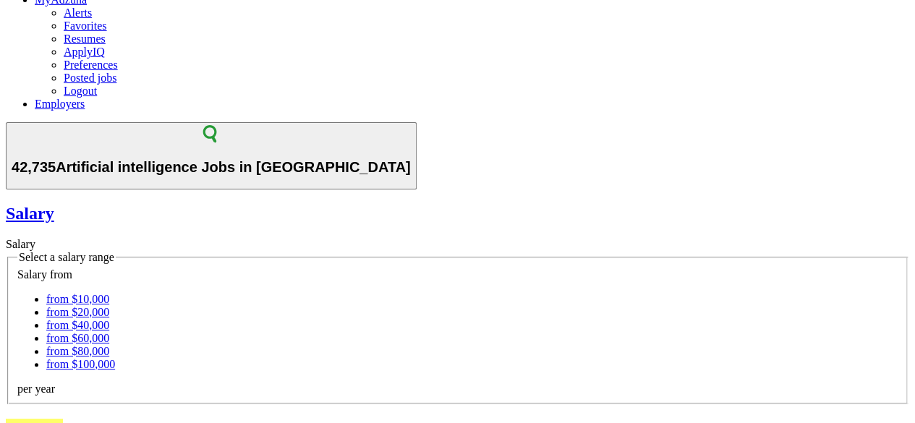  Describe the element at coordinates (77, 299) in the screenshot. I see `a: from $10,000` at that location.